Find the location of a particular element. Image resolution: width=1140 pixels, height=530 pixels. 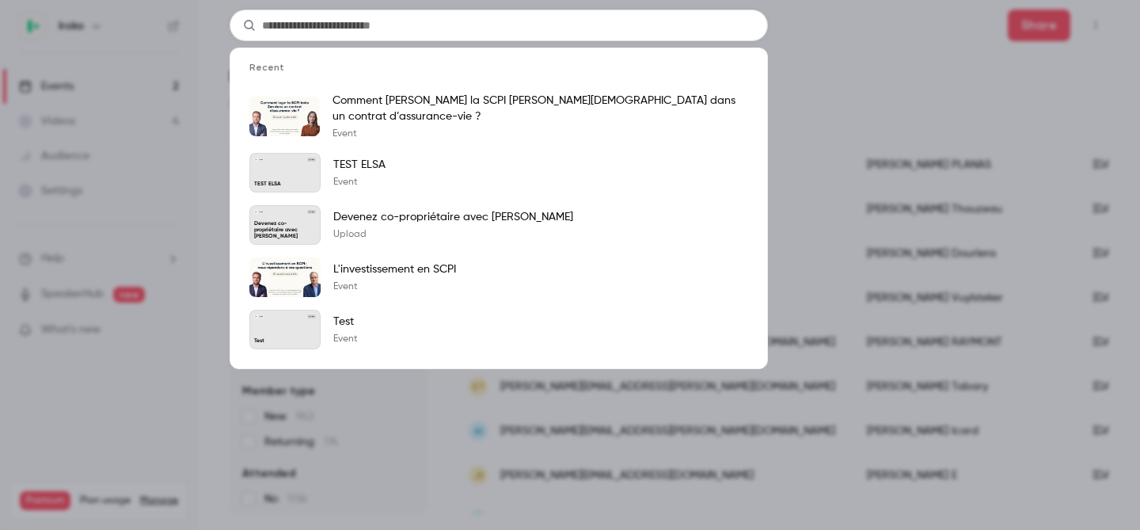

img: Comment loger la SCPI Iroko Zen dans un contrat d’assurance-vie ? is located at coordinates (284, 116).